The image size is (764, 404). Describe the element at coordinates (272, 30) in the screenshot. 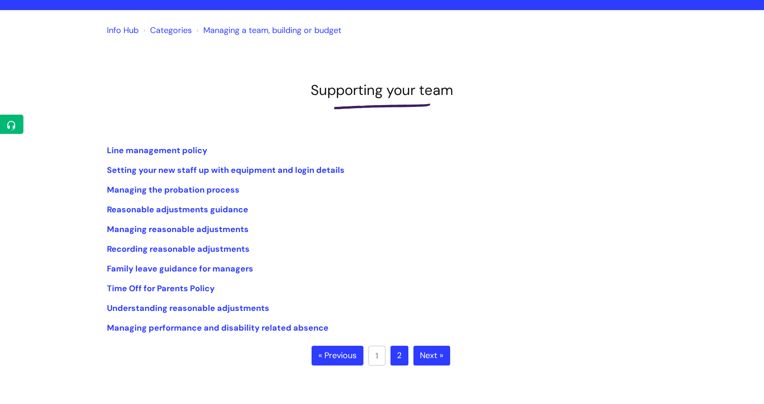

I see `a: Managing a team, building or budget` at that location.